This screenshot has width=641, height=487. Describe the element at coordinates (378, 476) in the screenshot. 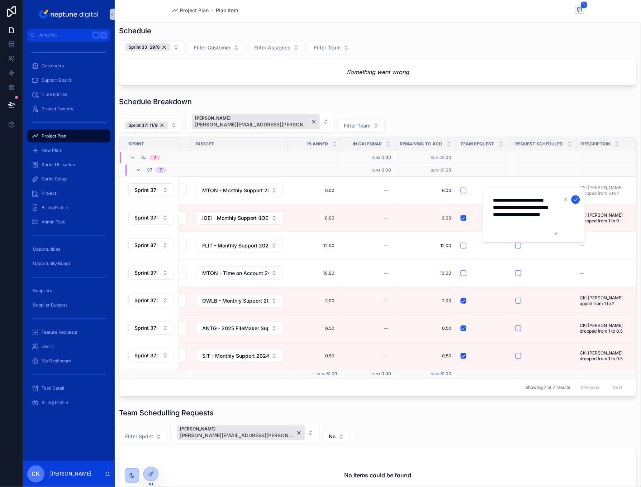

I see `h2: No items could be found` at that location.